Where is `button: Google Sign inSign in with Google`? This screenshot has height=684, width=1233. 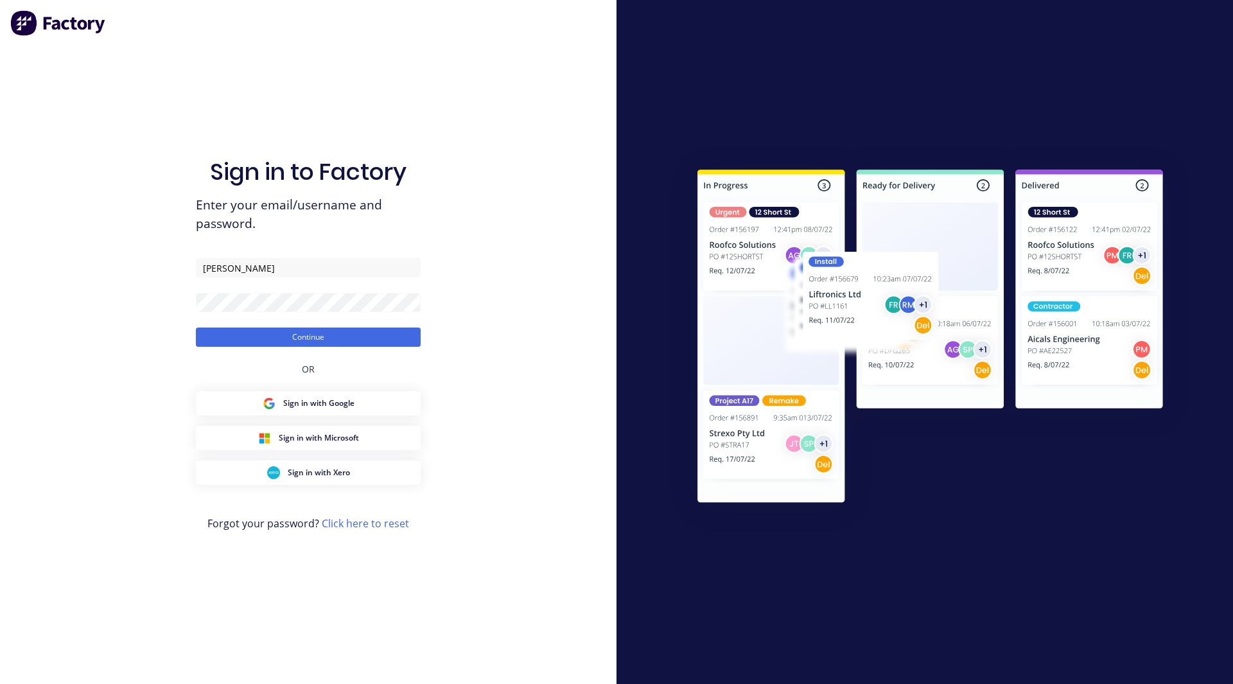 button: Google Sign inSign in with Google is located at coordinates (308, 403).